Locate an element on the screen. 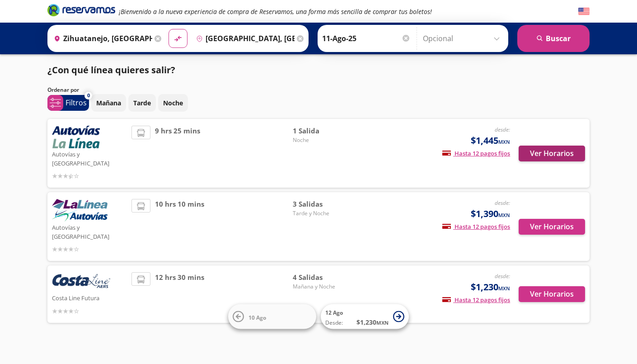  span: 12 hrs 30 mins is located at coordinates (179, 294).